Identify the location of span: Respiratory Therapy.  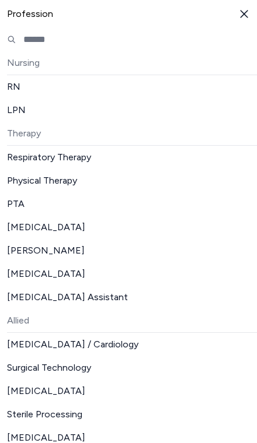
(121, 158).